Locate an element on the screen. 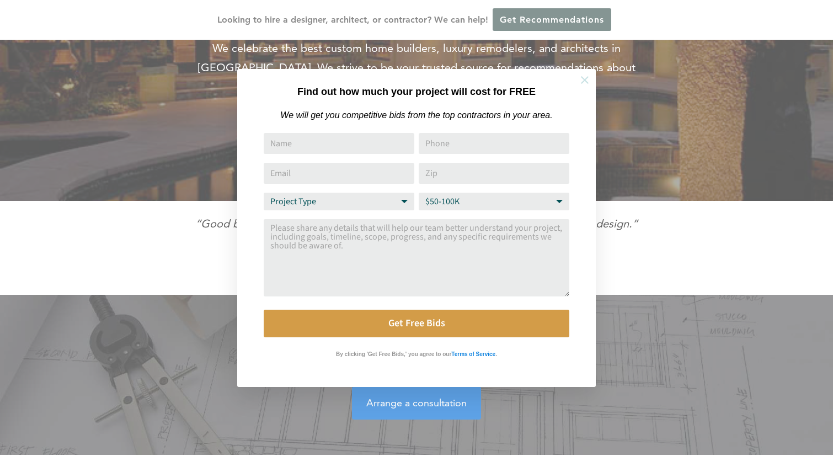 This screenshot has height=456, width=833. strong: By clicking 'Get Free Bids,' you agree to our is located at coordinates (393, 354).